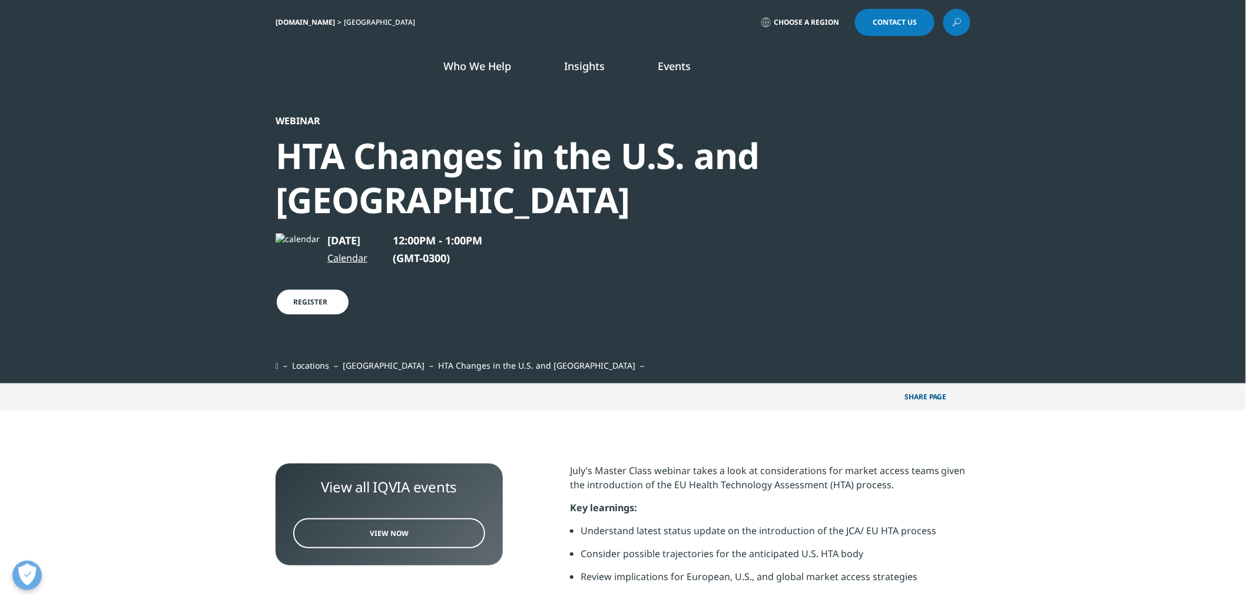 This screenshot has height=596, width=1246. Describe the element at coordinates (673, 69) in the screenshot. I see `nav: Primary` at that location.